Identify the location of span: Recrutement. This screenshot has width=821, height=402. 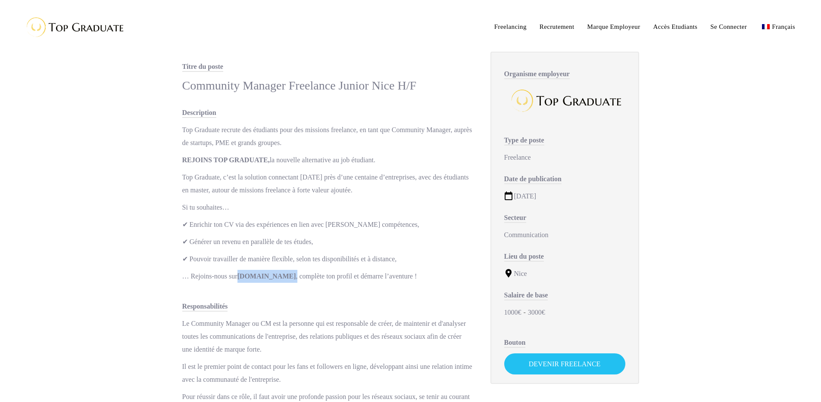
(557, 27).